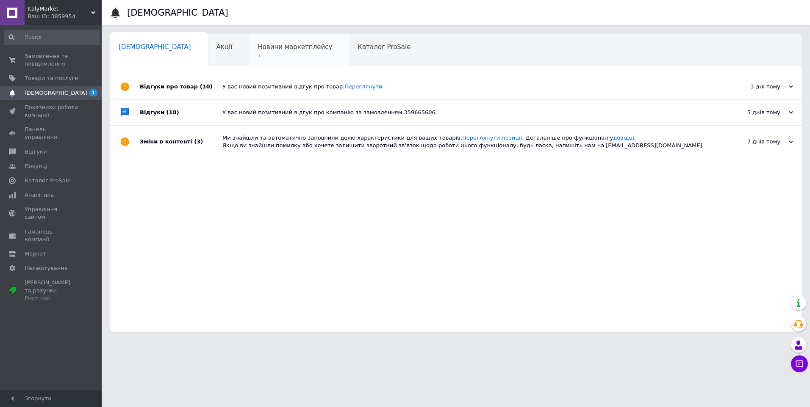 This screenshot has width=810, height=407. I want to click on a: Переглянути позиції, so click(492, 138).